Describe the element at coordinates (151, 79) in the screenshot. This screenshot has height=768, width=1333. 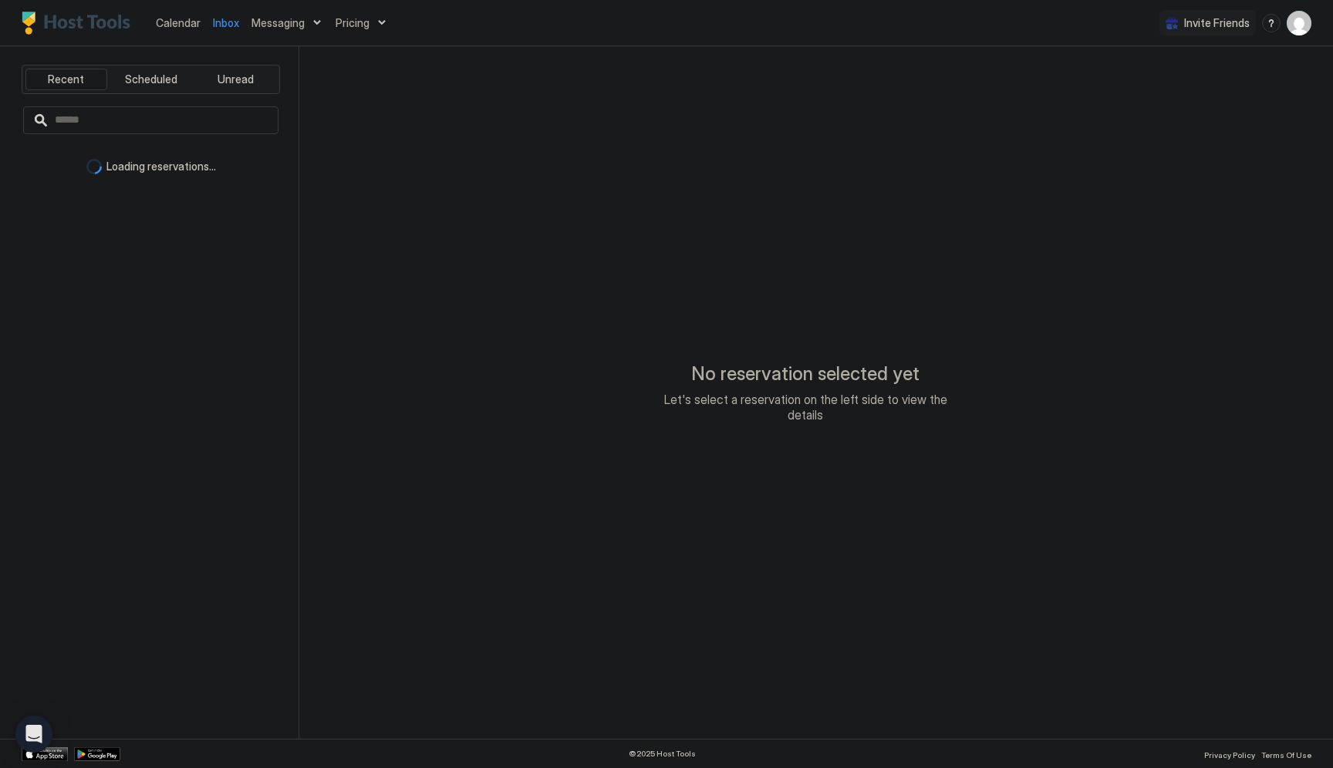
I see `span: Scheduled` at that location.